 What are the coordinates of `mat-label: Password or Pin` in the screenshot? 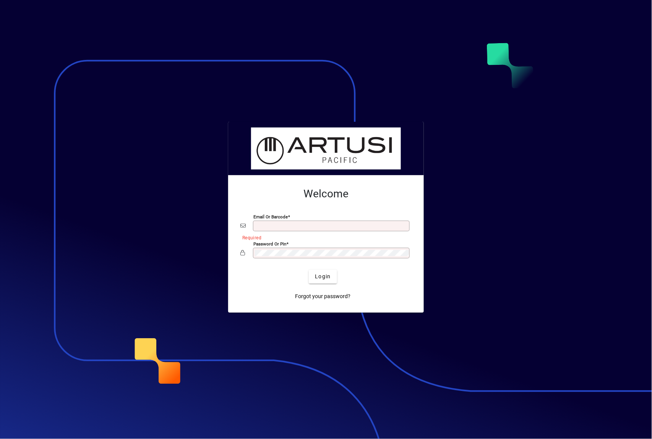 It's located at (270, 244).